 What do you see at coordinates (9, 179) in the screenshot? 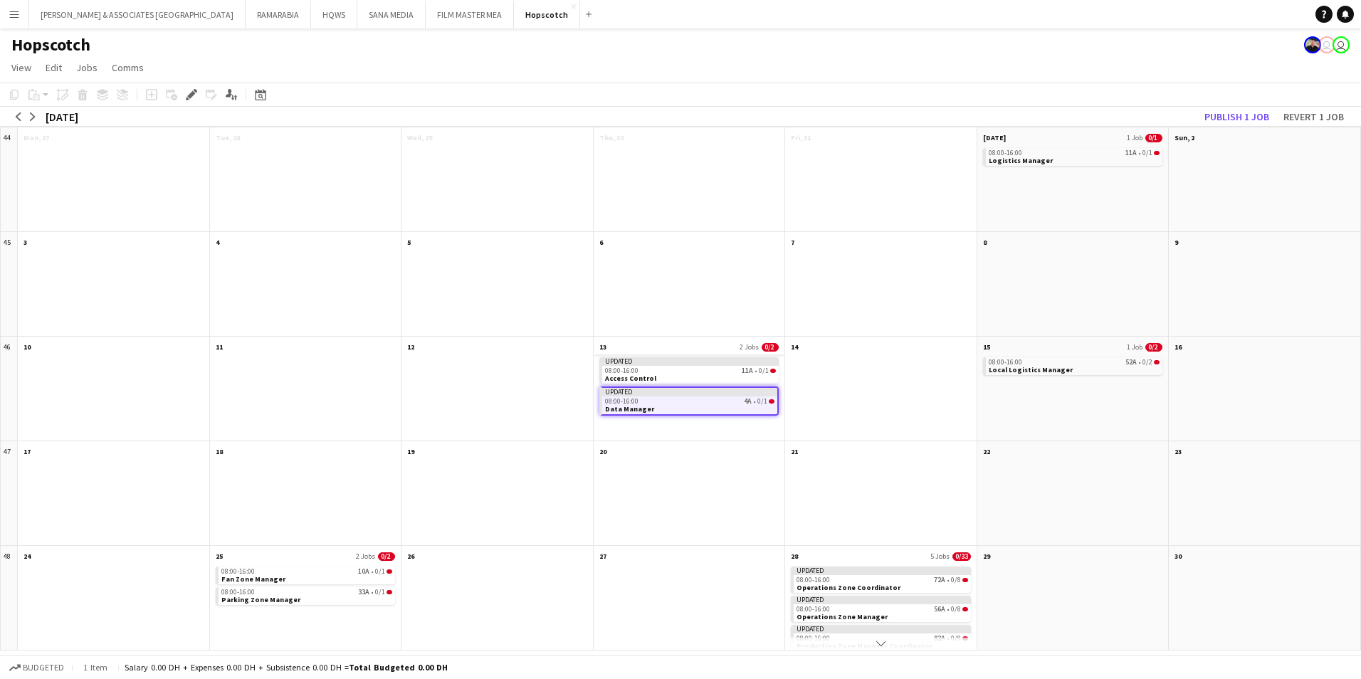
I see `div: 44` at bounding box center [9, 179].